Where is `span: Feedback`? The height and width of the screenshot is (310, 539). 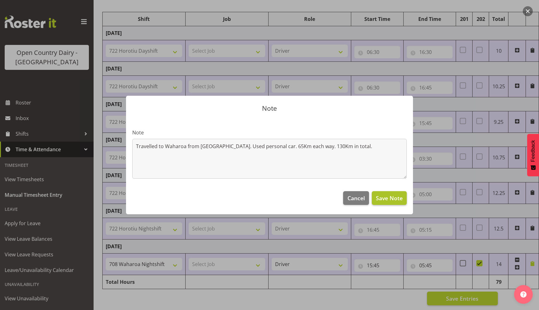 span: Feedback is located at coordinates (533, 151).